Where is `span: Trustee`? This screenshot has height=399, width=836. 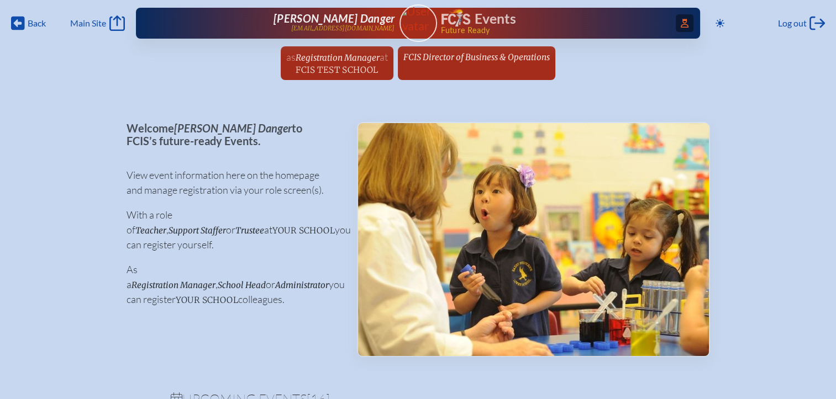
span: Trustee is located at coordinates (250, 230).